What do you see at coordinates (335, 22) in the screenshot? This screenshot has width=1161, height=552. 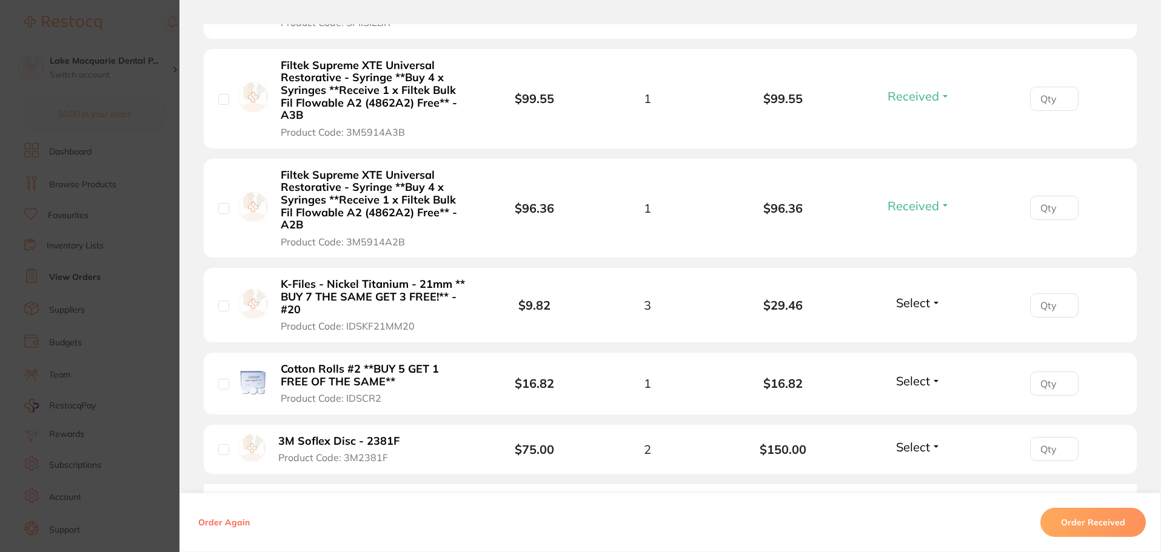 I see `span: Product Code: SPIISILBR` at bounding box center [335, 22].